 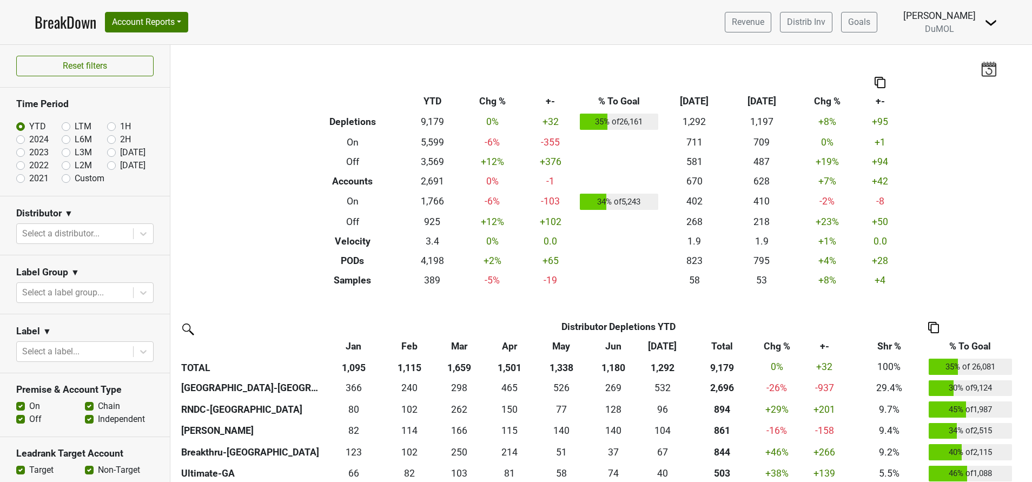 What do you see at coordinates (722, 367) in the screenshot?
I see `th: 9,179` at bounding box center [722, 367].